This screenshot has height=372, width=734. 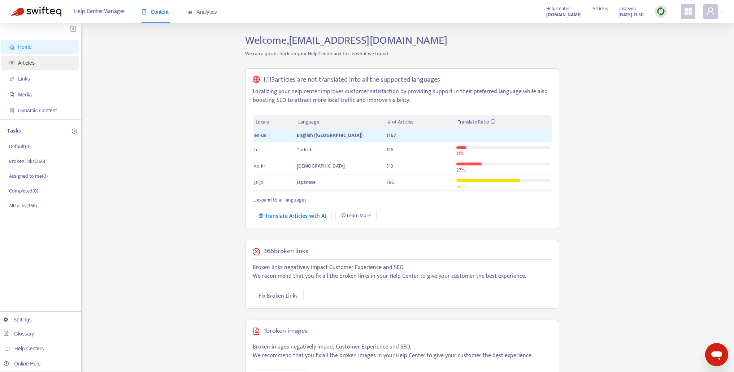 I want to click on th: Language, so click(x=340, y=122).